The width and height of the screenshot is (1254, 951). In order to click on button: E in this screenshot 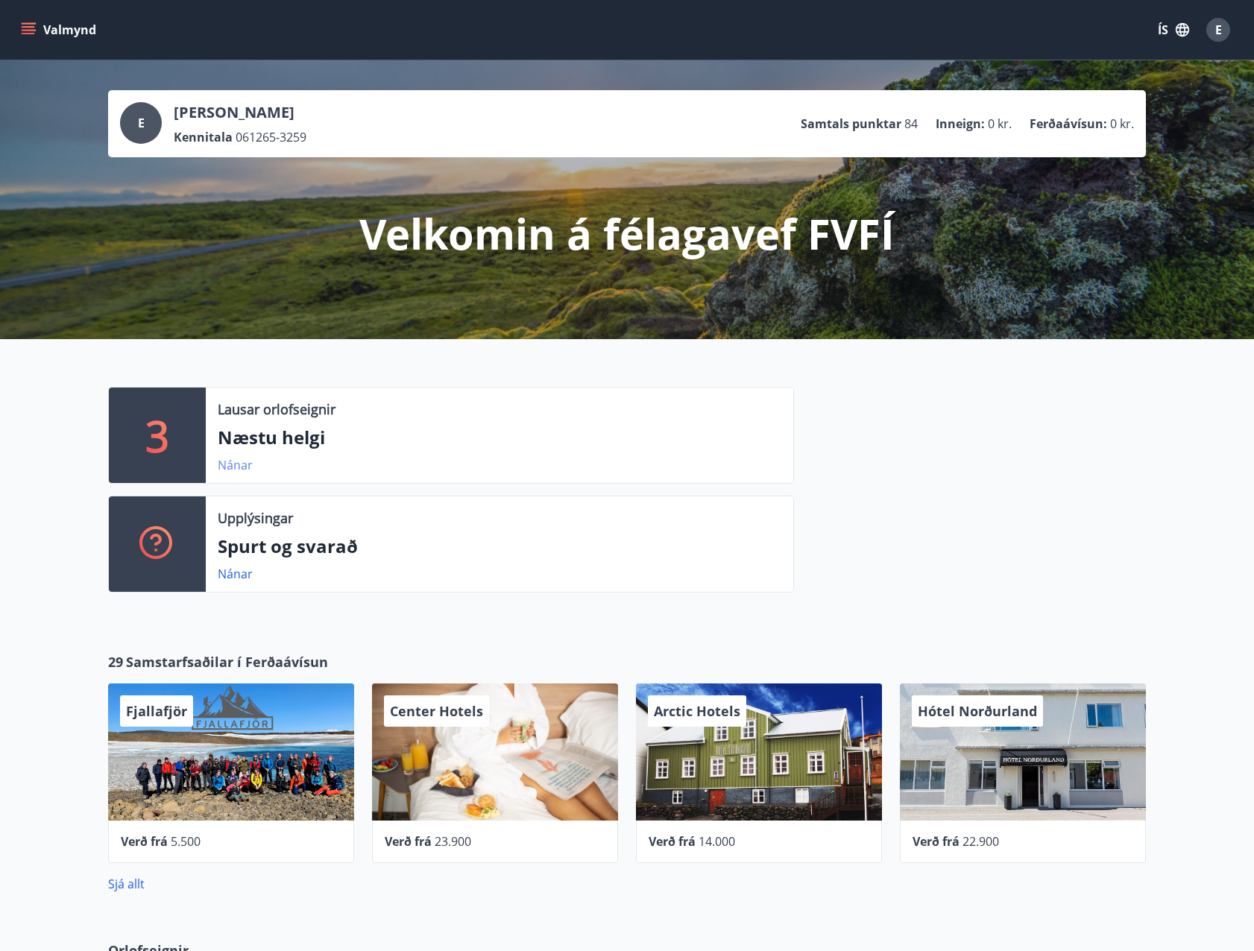, I will do `click(1218, 30)`.